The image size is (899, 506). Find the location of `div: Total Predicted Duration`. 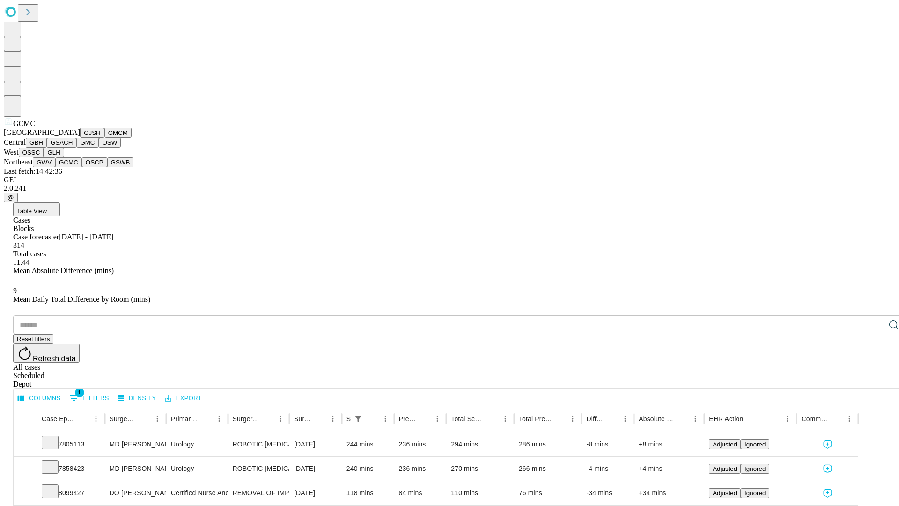

div: Total Predicted Duration is located at coordinates (536, 419).